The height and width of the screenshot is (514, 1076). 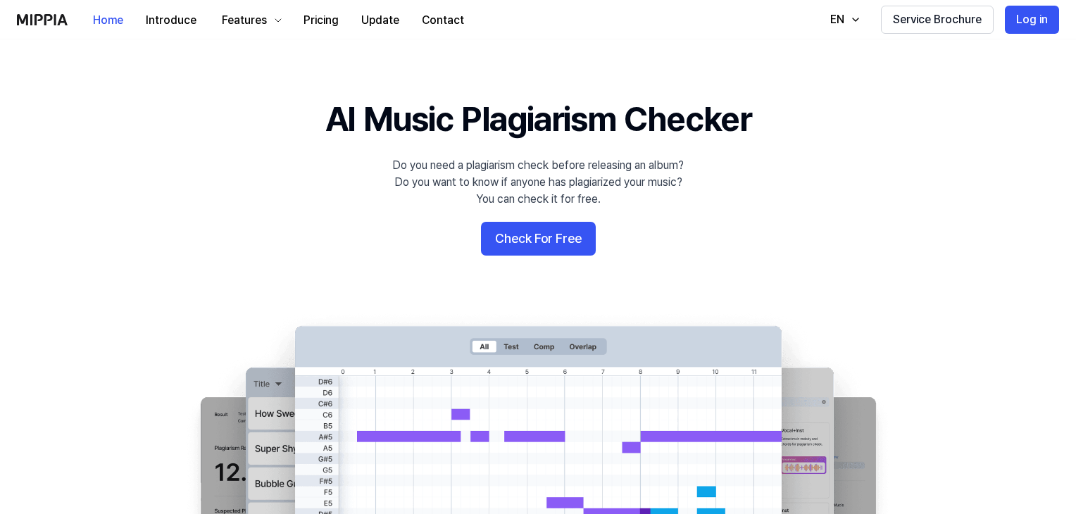 I want to click on button: Contact, so click(x=443, y=20).